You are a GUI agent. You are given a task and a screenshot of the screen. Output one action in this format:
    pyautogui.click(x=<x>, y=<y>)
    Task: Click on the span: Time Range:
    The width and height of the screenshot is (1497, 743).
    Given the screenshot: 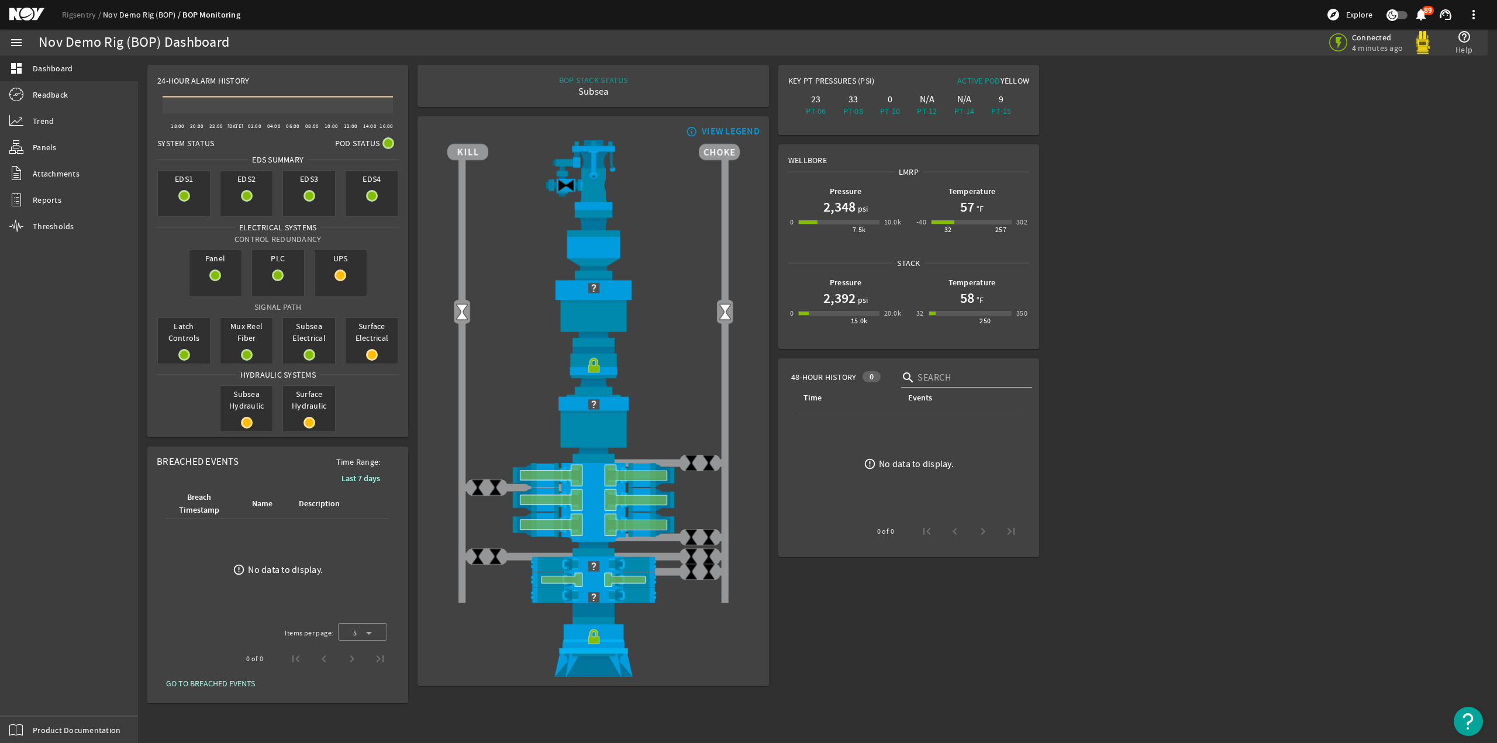 What is the action you would take?
    pyautogui.click(x=359, y=462)
    